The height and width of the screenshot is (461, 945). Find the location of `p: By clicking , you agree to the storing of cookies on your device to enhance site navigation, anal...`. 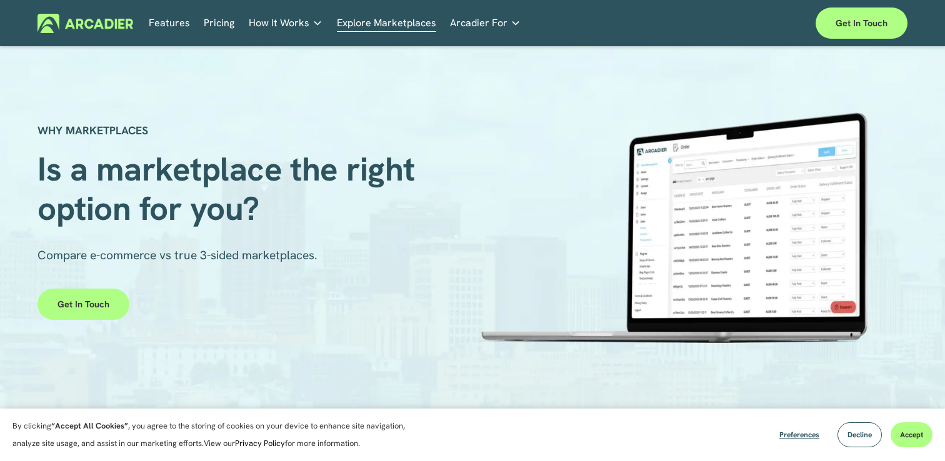

p: By clicking , you agree to the storing of cookies on your device to enhance site navigation, anal... is located at coordinates (216, 435).